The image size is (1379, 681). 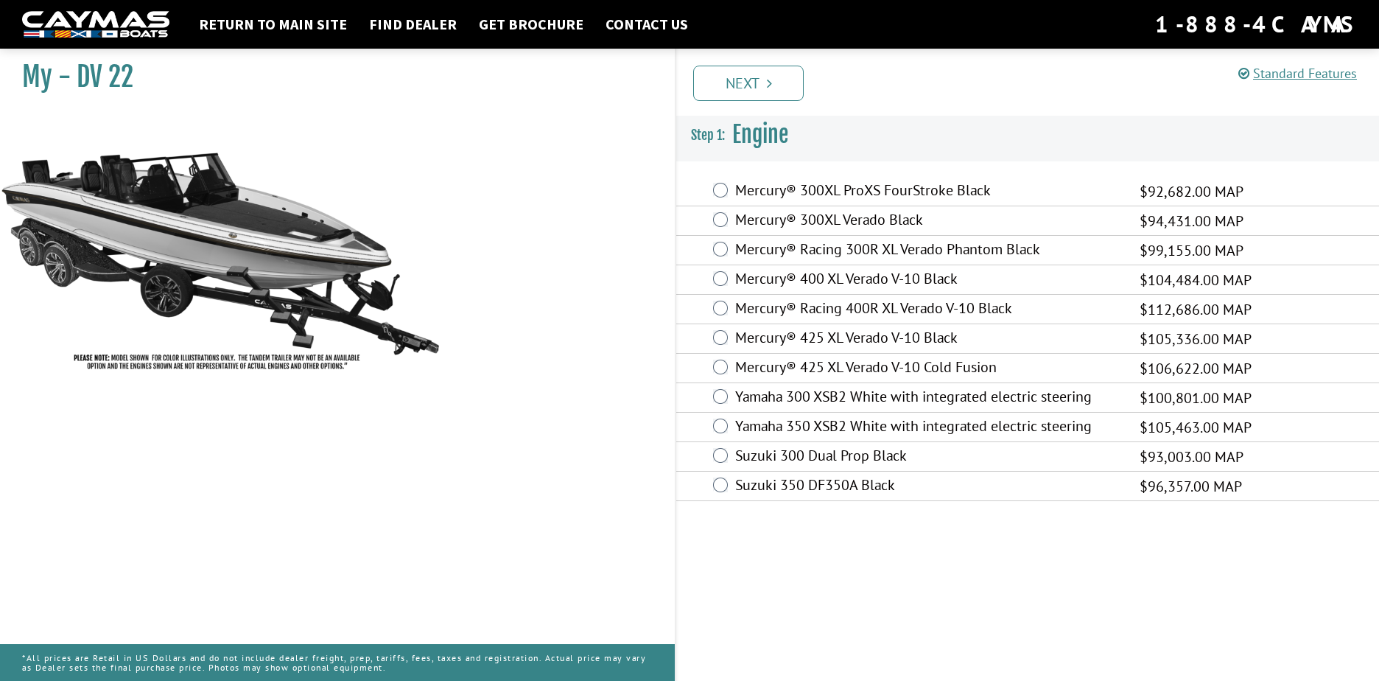 I want to click on img: white-logo-c9c8dbefe5ff5ceceb0f0178aa75bf4bb51f6bca0971e226c86eb53dfe498488.png, so click(x=96, y=24).